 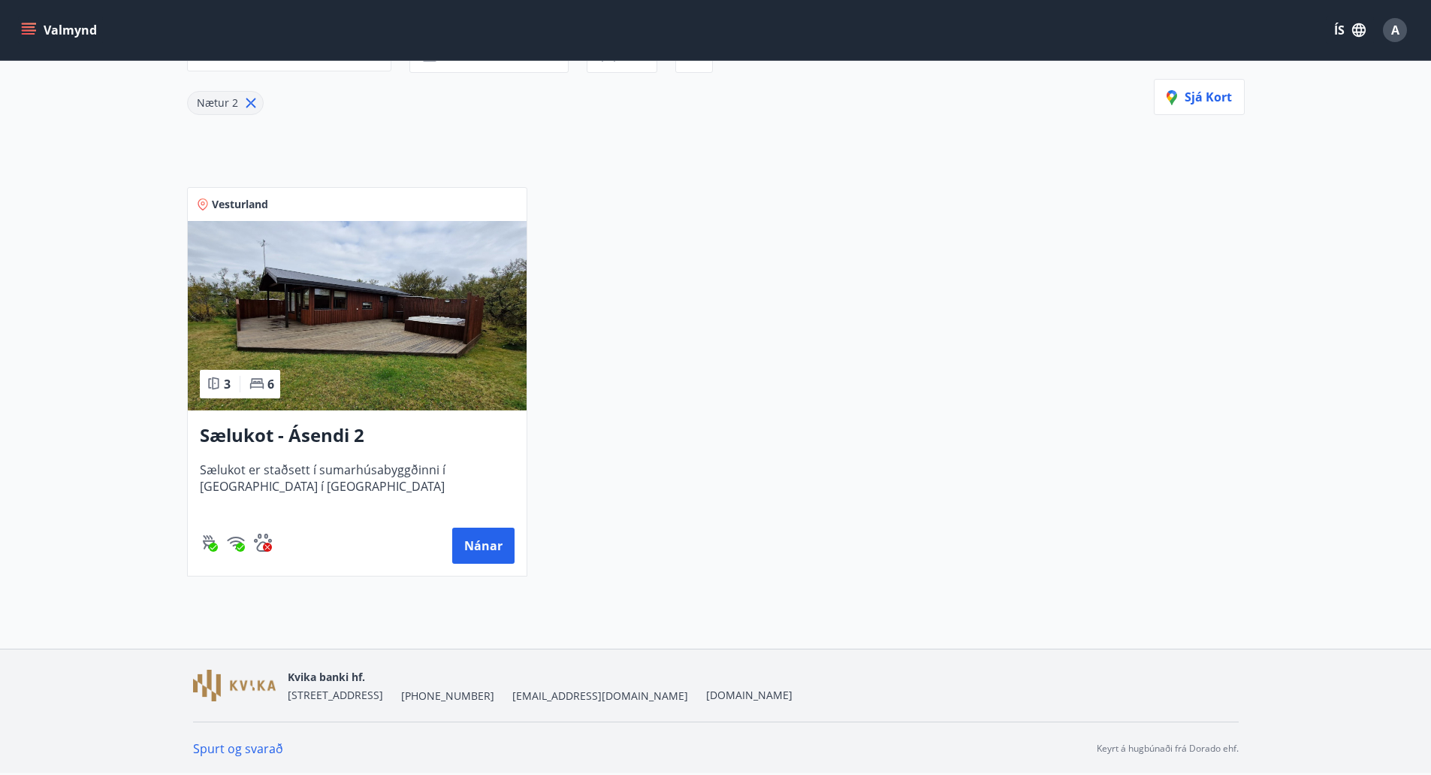 I want to click on div: Þráðlaust net, so click(x=236, y=542).